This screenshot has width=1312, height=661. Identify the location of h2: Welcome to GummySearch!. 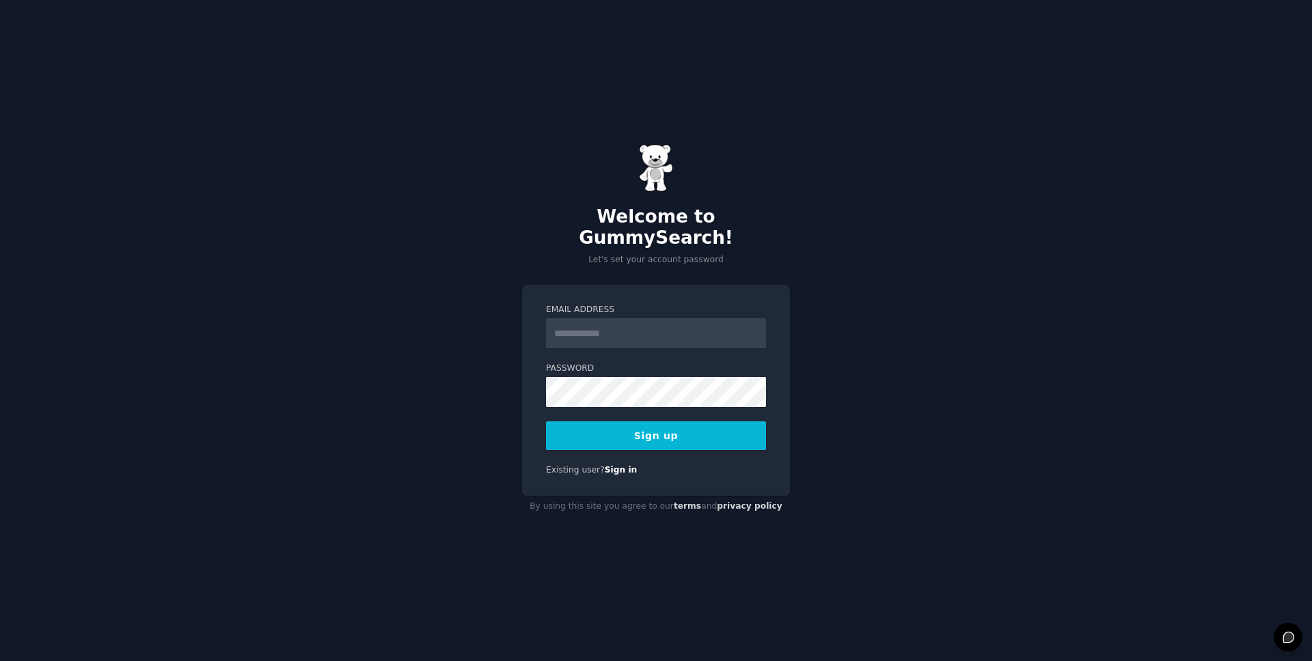
(656, 227).